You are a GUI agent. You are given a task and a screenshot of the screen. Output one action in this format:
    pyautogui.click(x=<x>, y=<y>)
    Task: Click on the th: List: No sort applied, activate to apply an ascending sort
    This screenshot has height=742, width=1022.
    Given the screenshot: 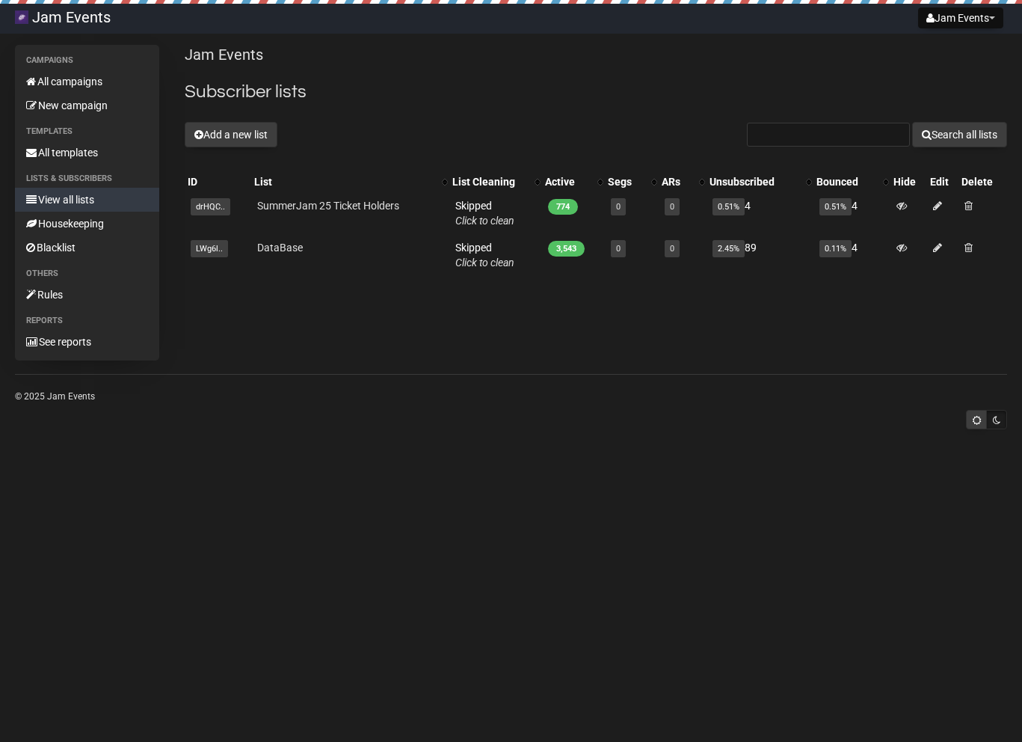 What is the action you would take?
    pyautogui.click(x=351, y=182)
    